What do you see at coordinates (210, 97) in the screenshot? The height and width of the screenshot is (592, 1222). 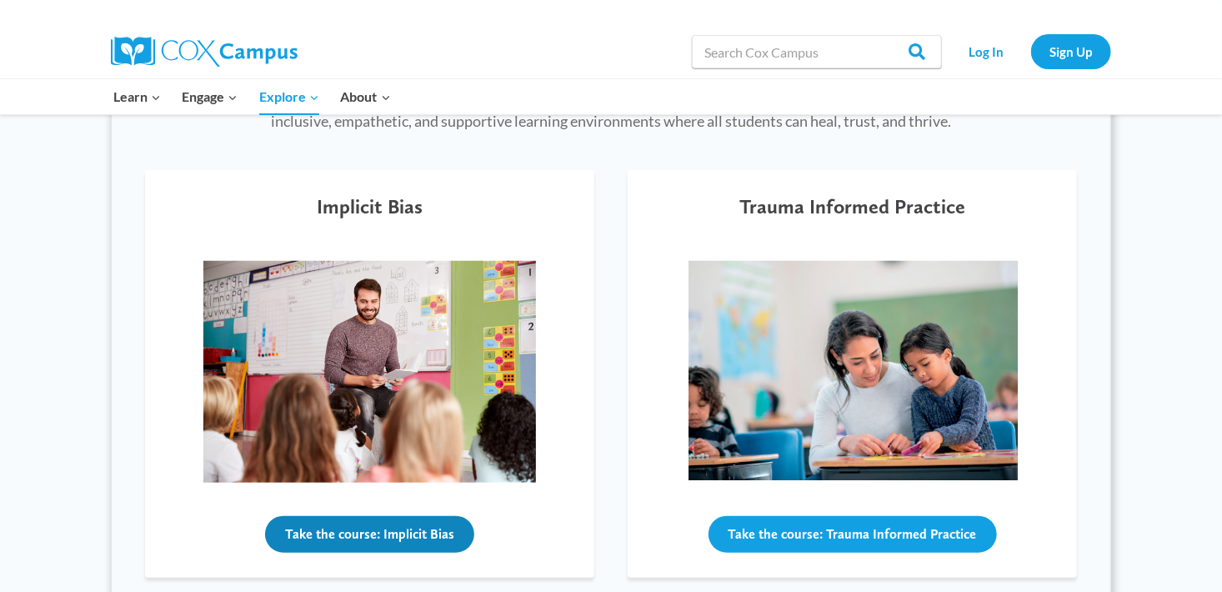 I see `button: Child menu of Engage` at bounding box center [210, 97].